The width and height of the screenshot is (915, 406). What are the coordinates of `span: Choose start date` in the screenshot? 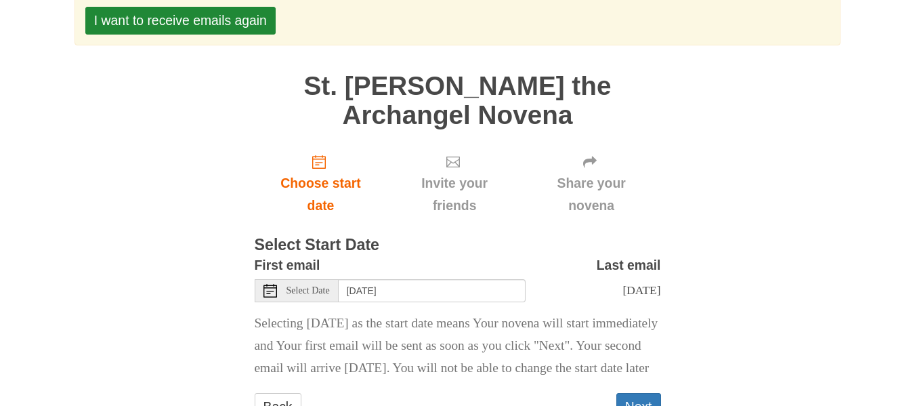 It's located at (321, 194).